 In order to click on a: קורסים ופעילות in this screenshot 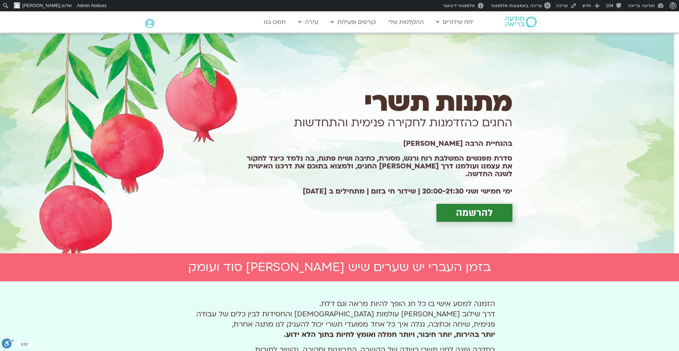, I will do `click(353, 22)`.